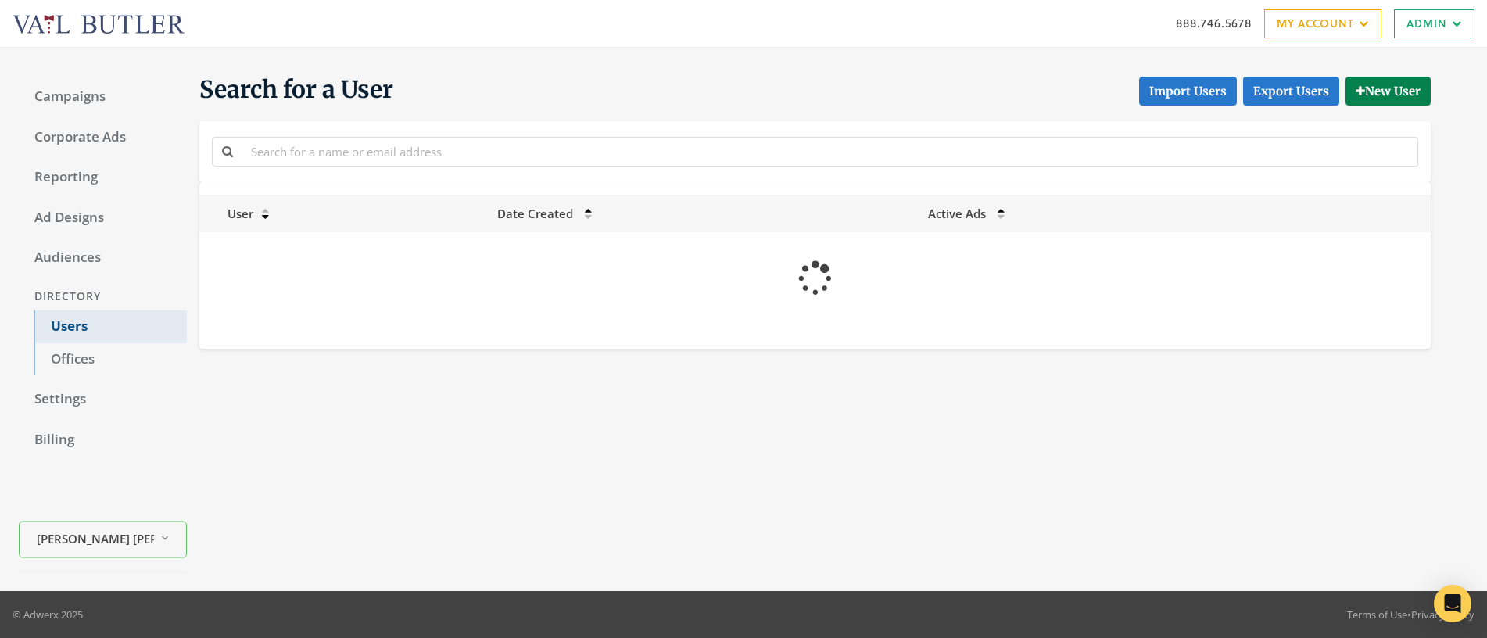 The height and width of the screenshot is (638, 1487). What do you see at coordinates (102, 138) in the screenshot?
I see `a: Corporate Ads` at bounding box center [102, 138].